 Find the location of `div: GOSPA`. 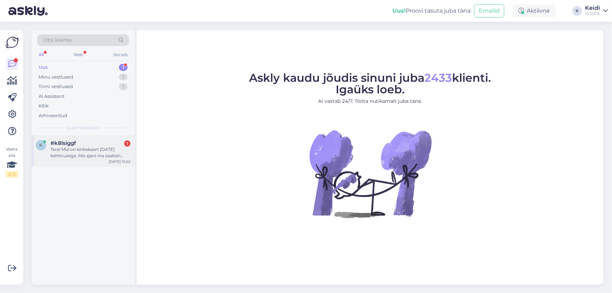

div: GOSPA is located at coordinates (593, 14).